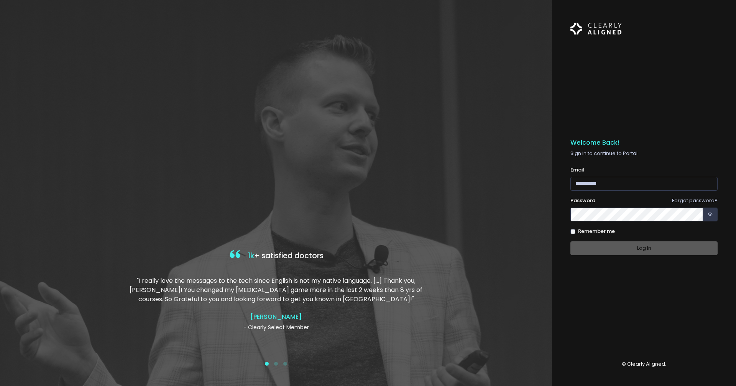 The image size is (736, 386). Describe the element at coordinates (578, 170) in the screenshot. I see `label: Email` at that location.